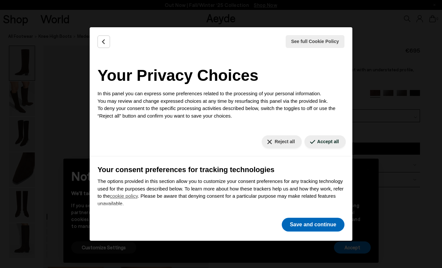 Image resolution: width=442 pixels, height=268 pixels. Describe the element at coordinates (221, 193) in the screenshot. I see `p: The options provided in this section allow you to customize your consent preferences for any trac...` at that location.